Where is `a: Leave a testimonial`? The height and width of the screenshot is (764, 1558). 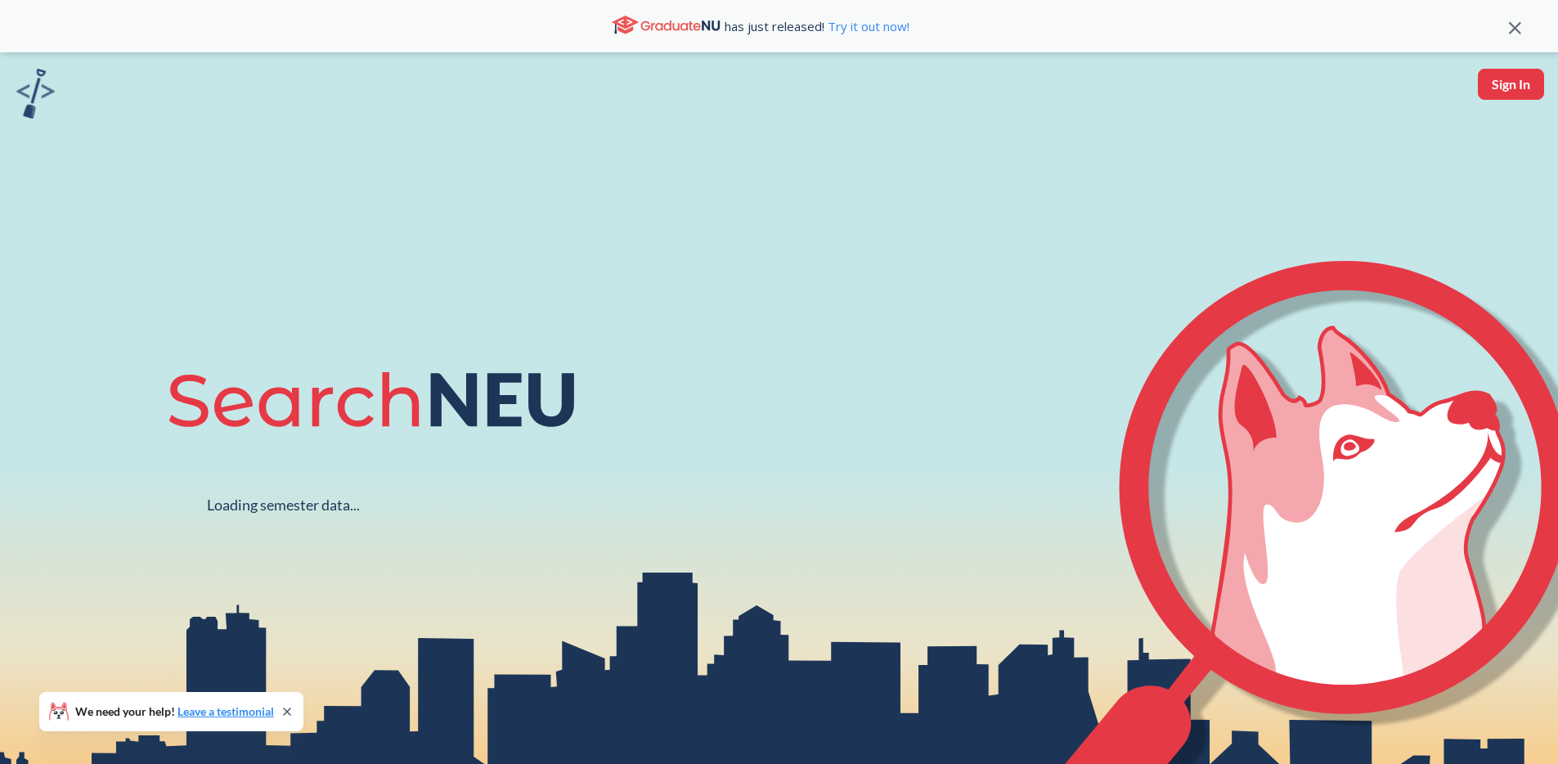 a: Leave a testimonial is located at coordinates (226, 711).